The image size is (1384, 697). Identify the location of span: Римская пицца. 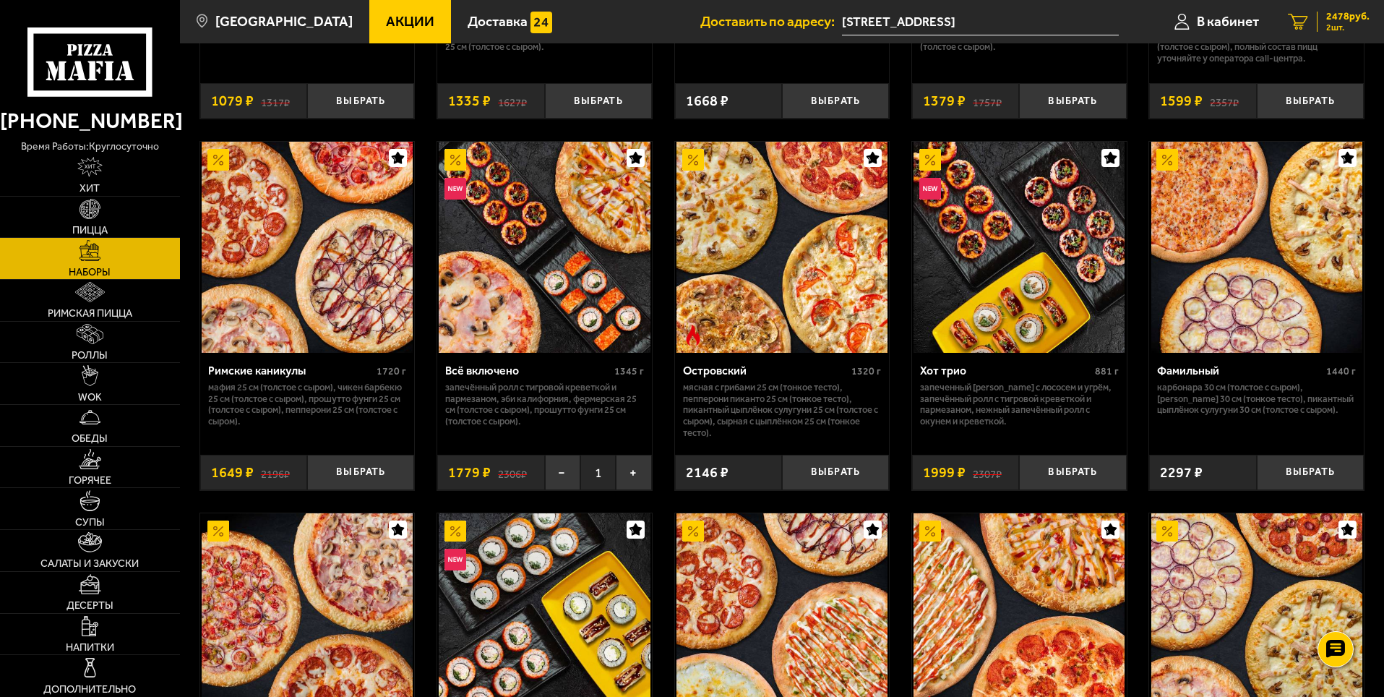
(90, 313).